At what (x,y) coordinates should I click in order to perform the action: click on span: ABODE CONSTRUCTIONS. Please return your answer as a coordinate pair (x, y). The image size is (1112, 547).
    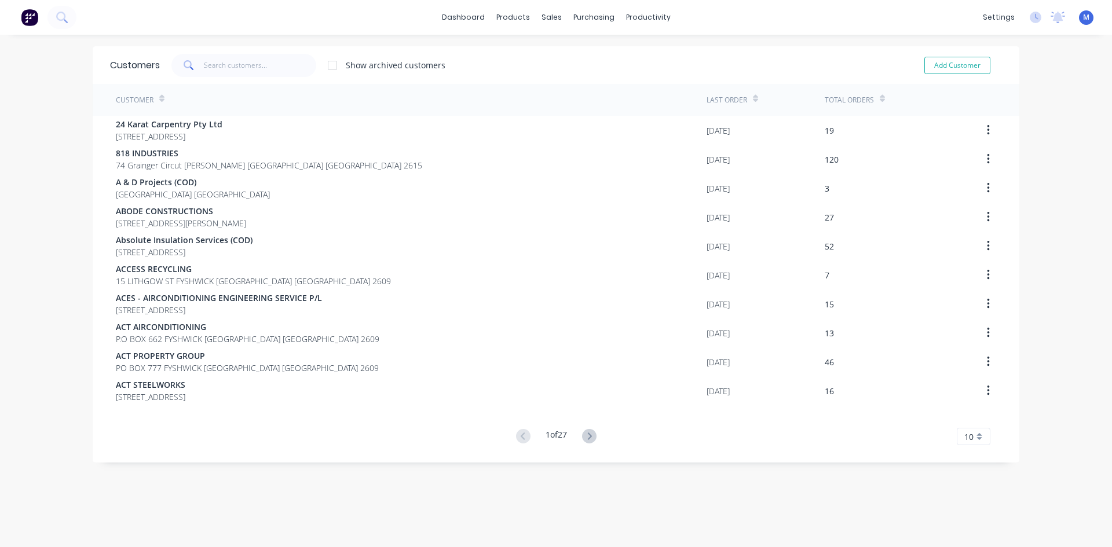
    Looking at the image, I should click on (181, 211).